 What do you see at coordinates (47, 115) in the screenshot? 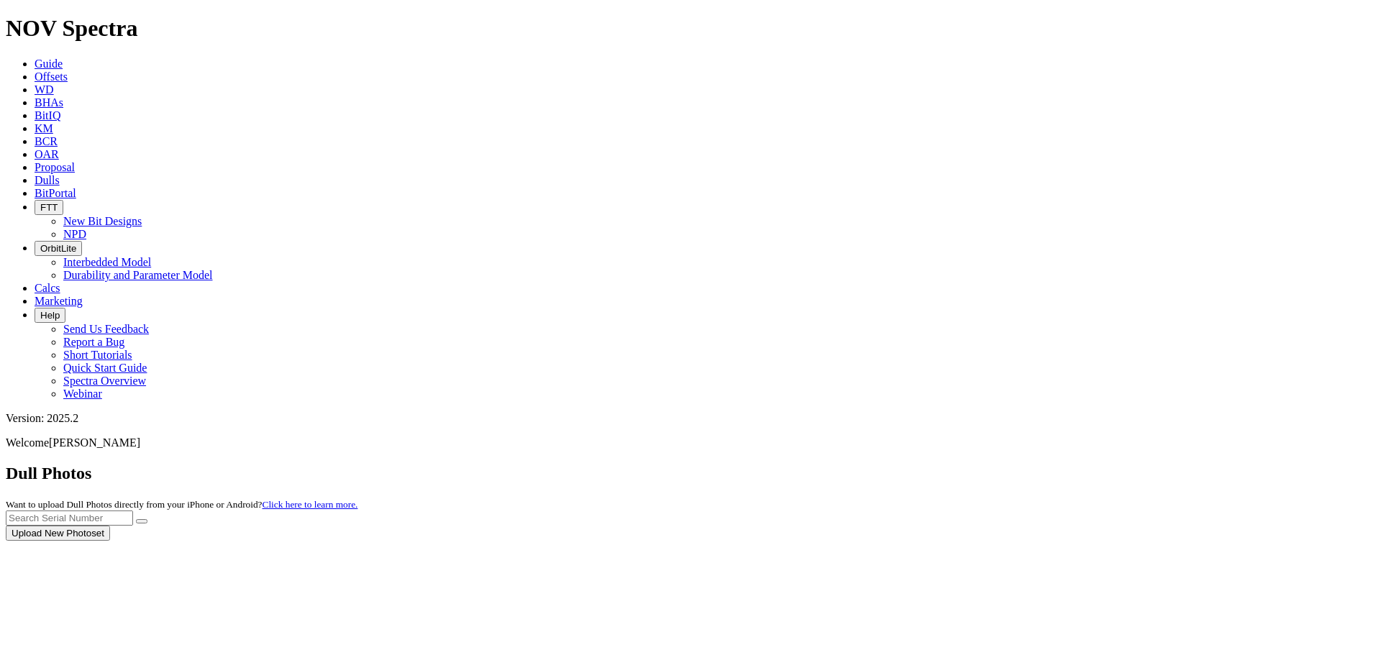
I see `a: BitIQ` at bounding box center [47, 115].